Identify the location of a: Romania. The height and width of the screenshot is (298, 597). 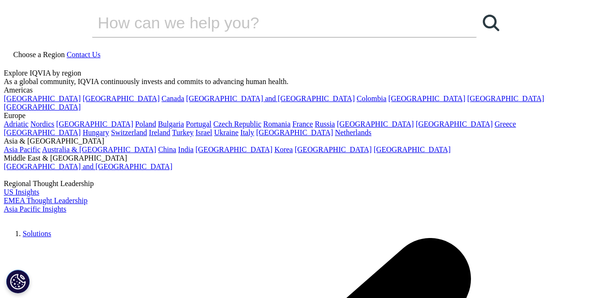
(277, 124).